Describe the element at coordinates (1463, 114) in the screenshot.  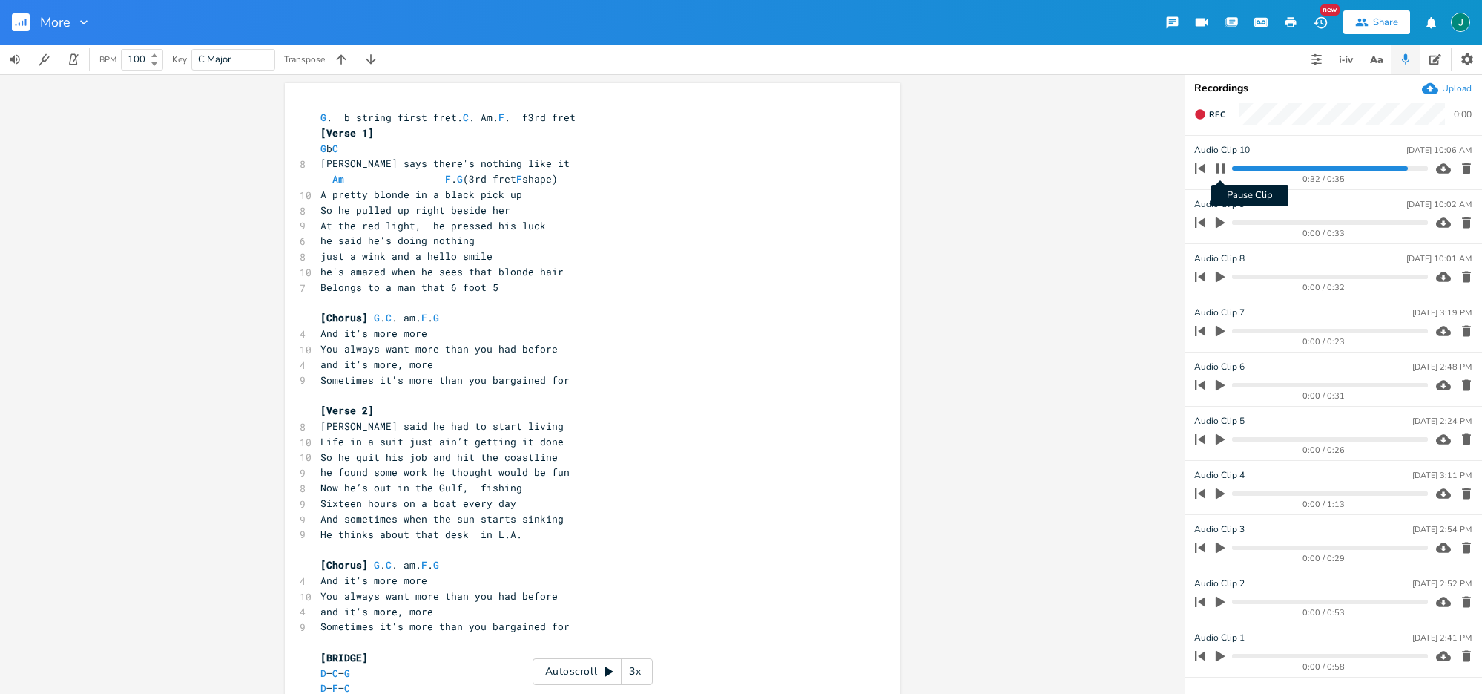
I see `div: 0:00` at that location.